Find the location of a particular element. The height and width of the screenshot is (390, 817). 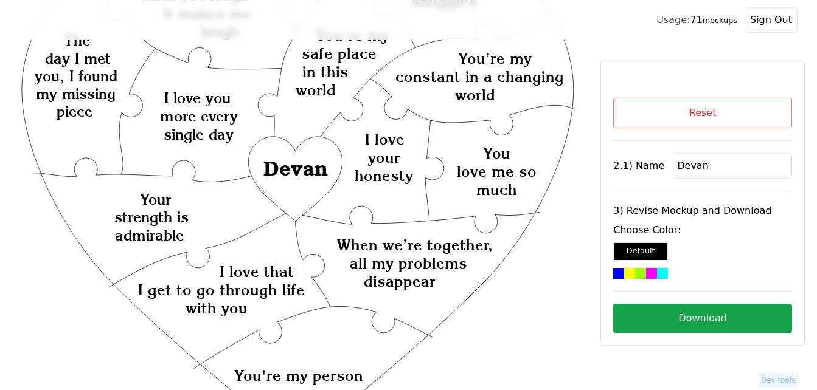

text: safe place is located at coordinates (339, 54).